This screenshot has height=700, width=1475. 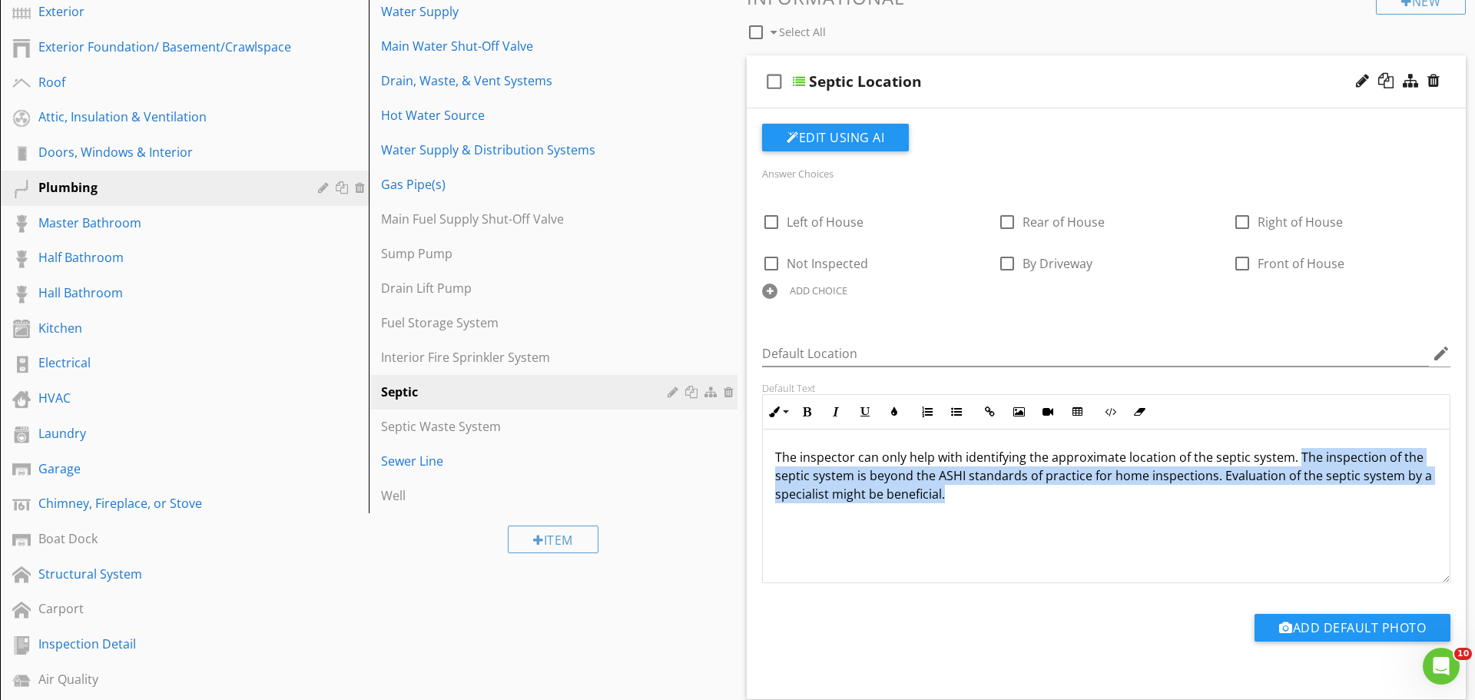 I want to click on label: Answer Choices, so click(x=798, y=174).